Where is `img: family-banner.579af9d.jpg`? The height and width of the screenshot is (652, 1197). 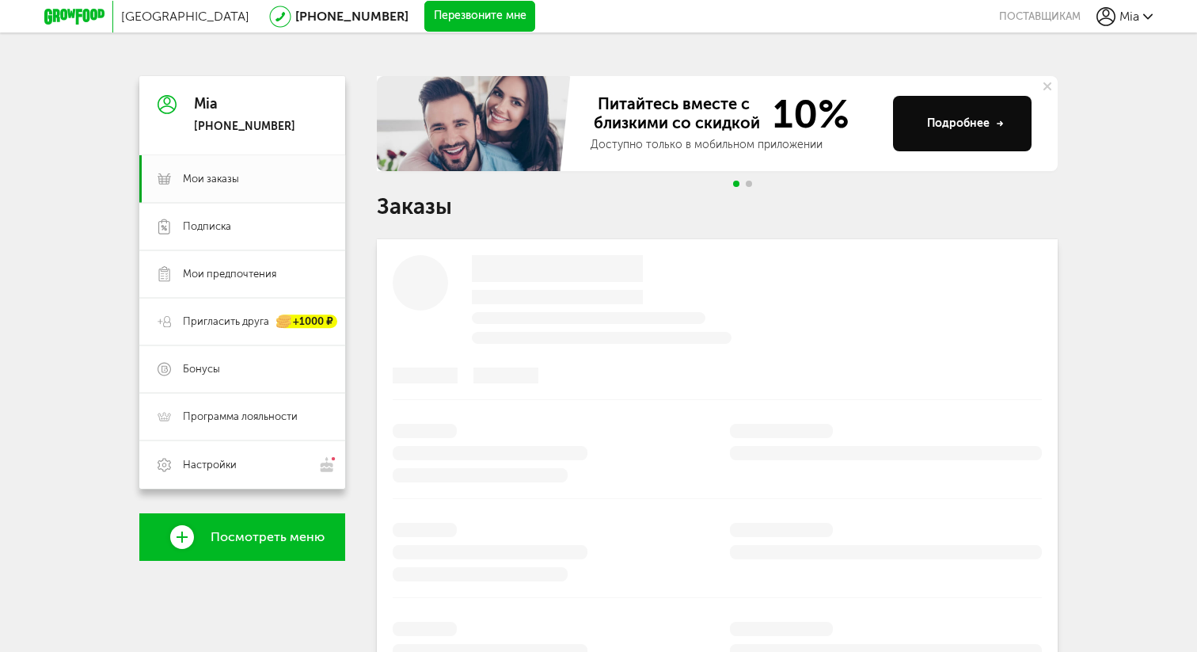
img: family-banner.579af9d.jpg is located at coordinates (476, 124).